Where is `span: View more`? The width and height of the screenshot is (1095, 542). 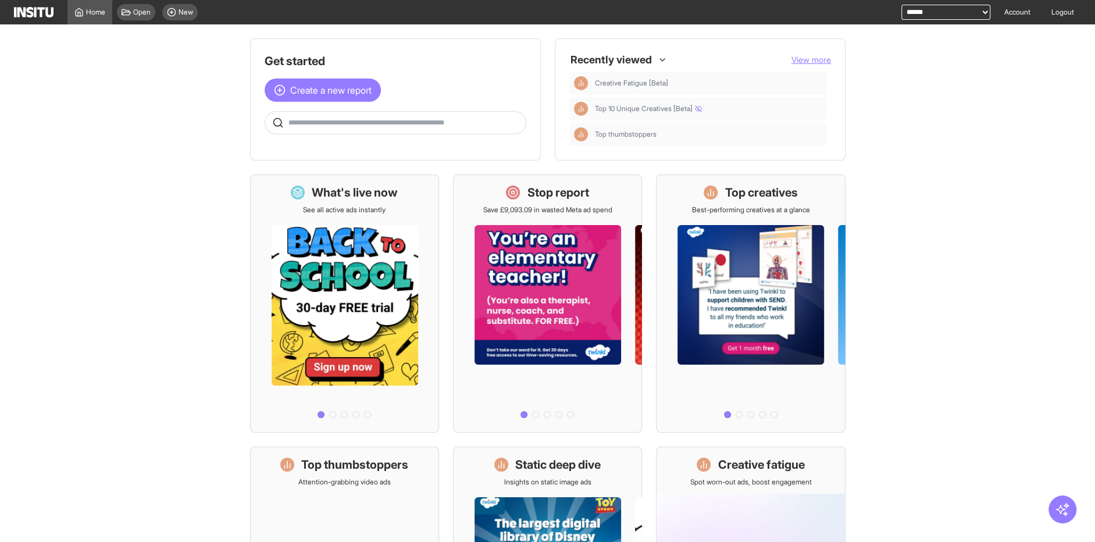 span: View more is located at coordinates (811, 59).